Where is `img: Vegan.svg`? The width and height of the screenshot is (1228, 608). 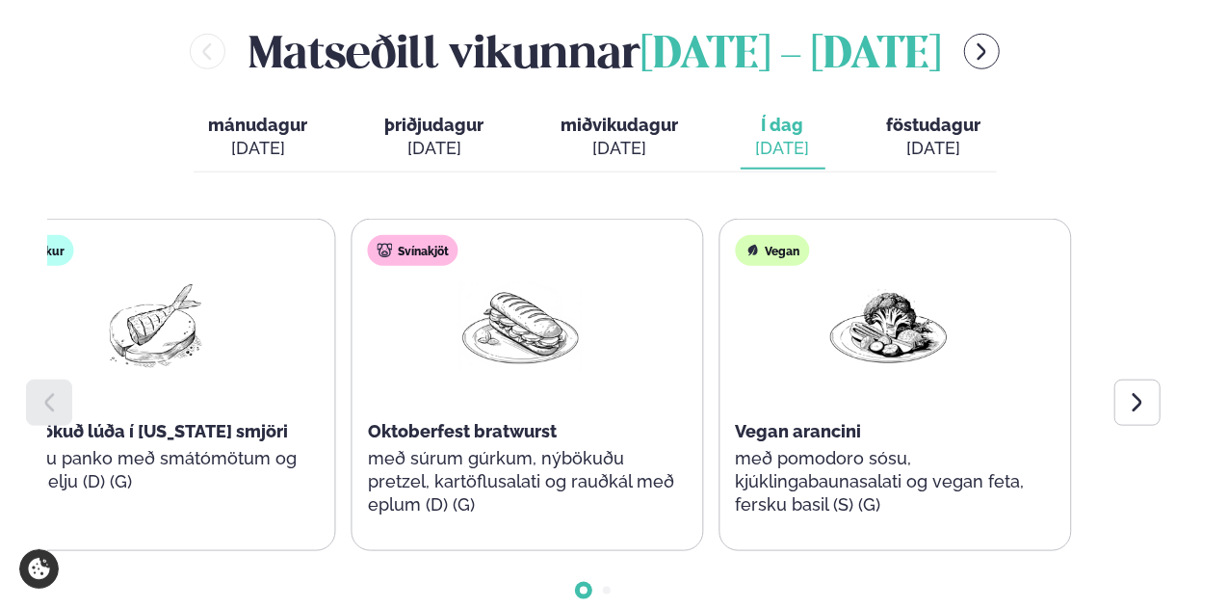 img: Vegan.svg is located at coordinates (753, 250).